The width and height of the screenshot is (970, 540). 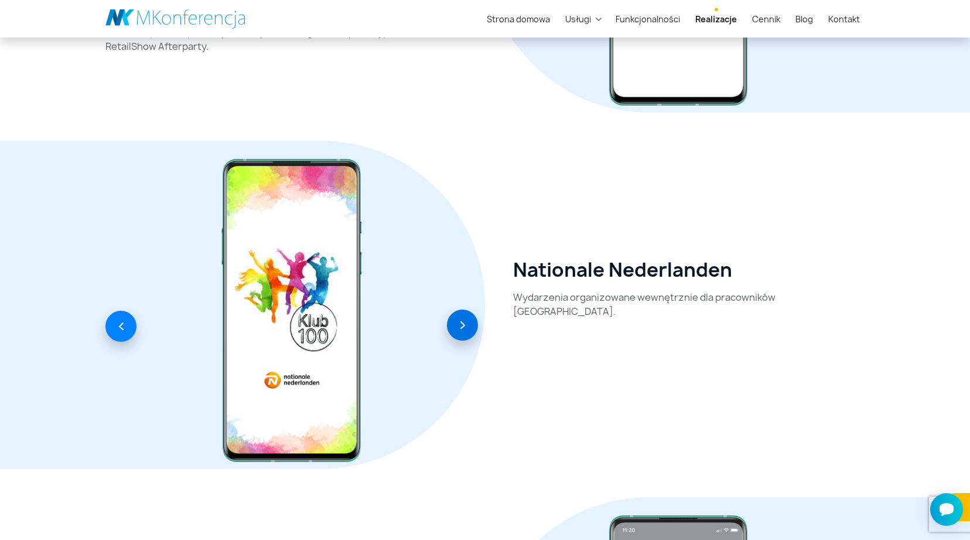 What do you see at coordinates (292, 311) in the screenshot?
I see `img: Nationale Nederlanden` at bounding box center [292, 311].